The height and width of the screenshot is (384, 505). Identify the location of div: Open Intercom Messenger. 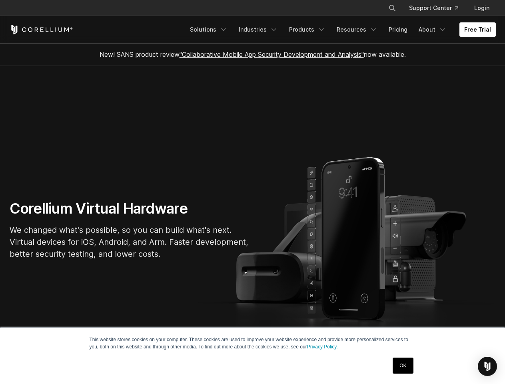
(488, 366).